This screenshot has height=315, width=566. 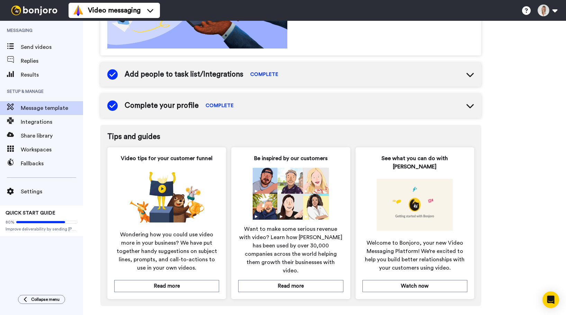 What do you see at coordinates (52, 122) in the screenshot?
I see `span: Integrations` at bounding box center [52, 122].